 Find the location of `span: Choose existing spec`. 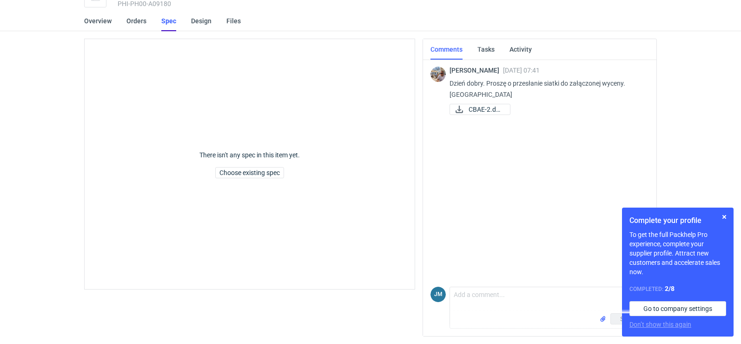

span: Choose existing spec is located at coordinates (250, 173).